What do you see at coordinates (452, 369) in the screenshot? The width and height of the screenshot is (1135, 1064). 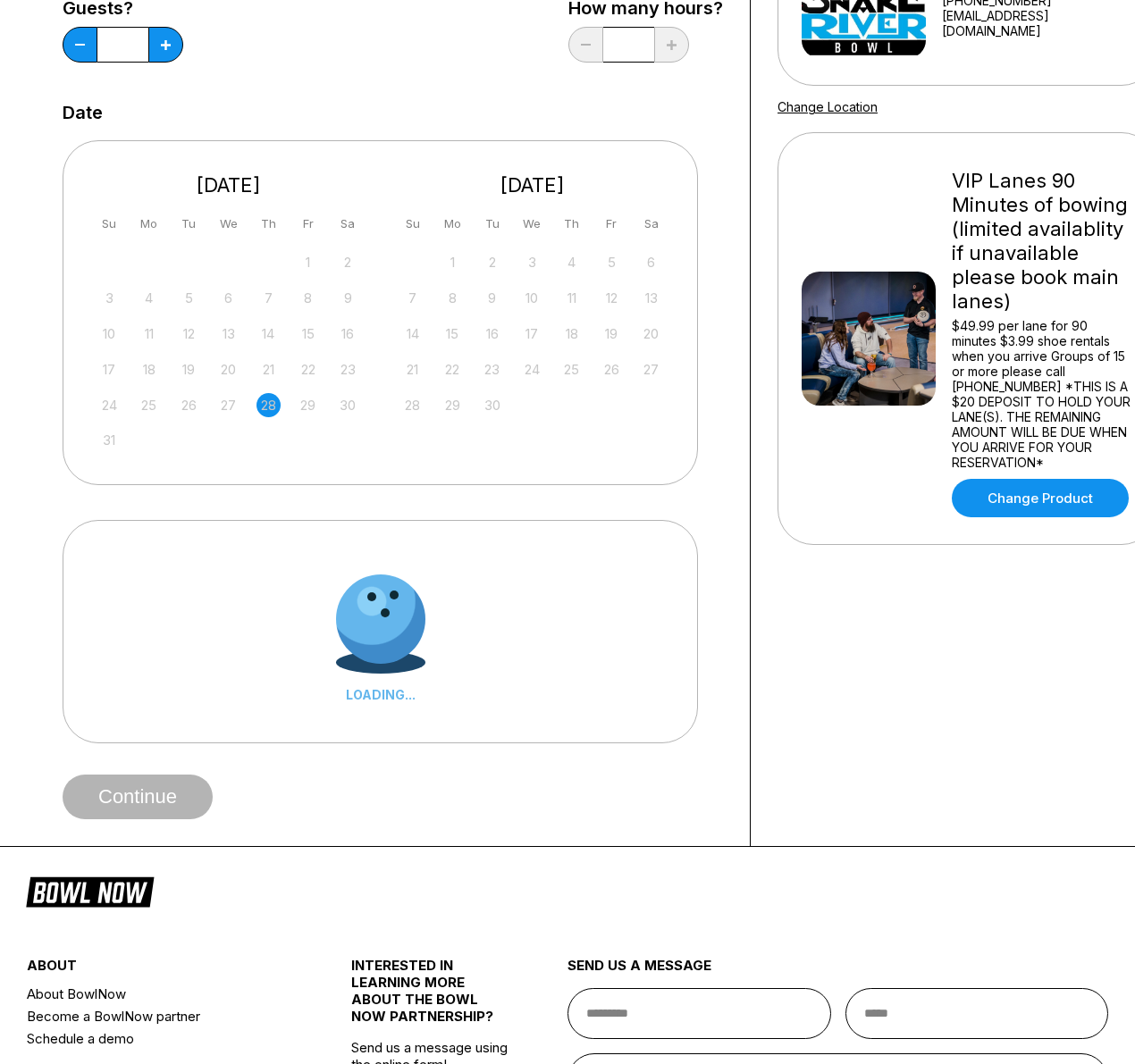 I see `div: Not available Monday, September 22nd, 2025` at bounding box center [452, 369].